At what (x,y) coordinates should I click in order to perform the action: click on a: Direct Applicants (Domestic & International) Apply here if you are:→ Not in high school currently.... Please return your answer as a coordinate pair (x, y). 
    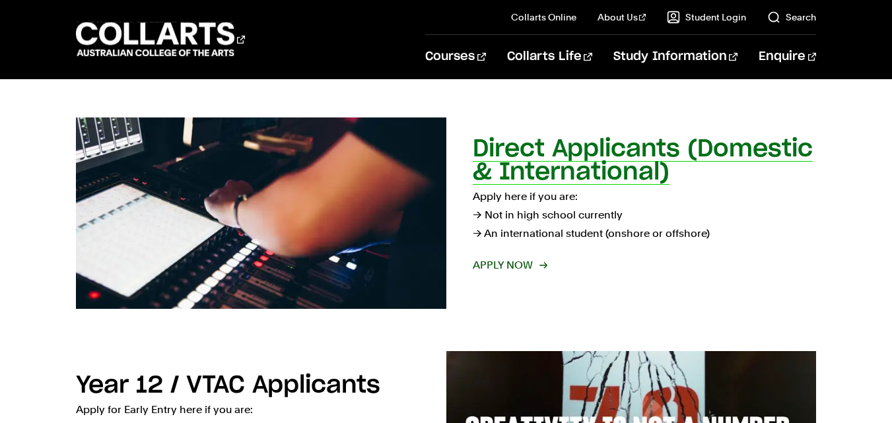
    Looking at the image, I should click on (446, 213).